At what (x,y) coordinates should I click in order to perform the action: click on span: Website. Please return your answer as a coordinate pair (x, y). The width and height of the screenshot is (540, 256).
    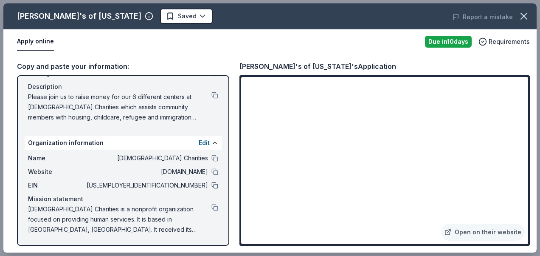
    Looking at the image, I should click on (57, 172).